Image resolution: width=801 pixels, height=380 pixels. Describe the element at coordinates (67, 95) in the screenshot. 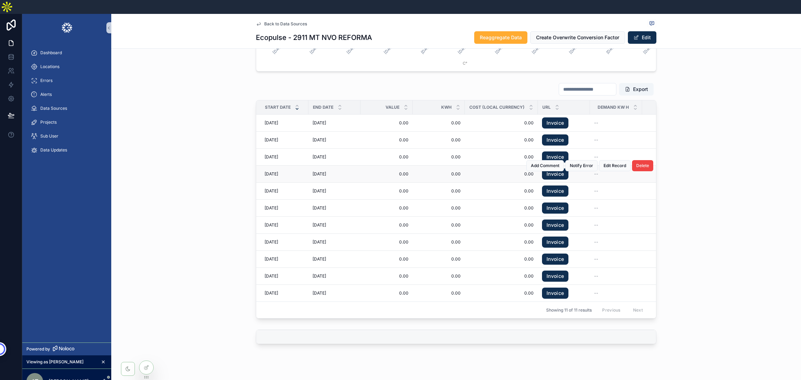

I see `a: Alerts` at that location.